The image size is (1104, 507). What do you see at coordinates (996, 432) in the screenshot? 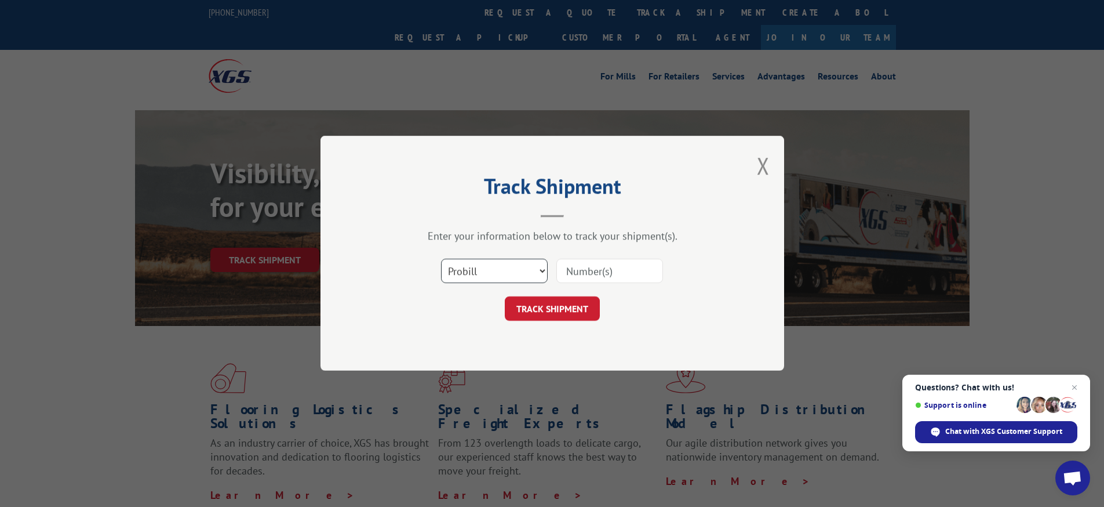
I see `div: Chat with XGS Customer Support` at bounding box center [996, 432].